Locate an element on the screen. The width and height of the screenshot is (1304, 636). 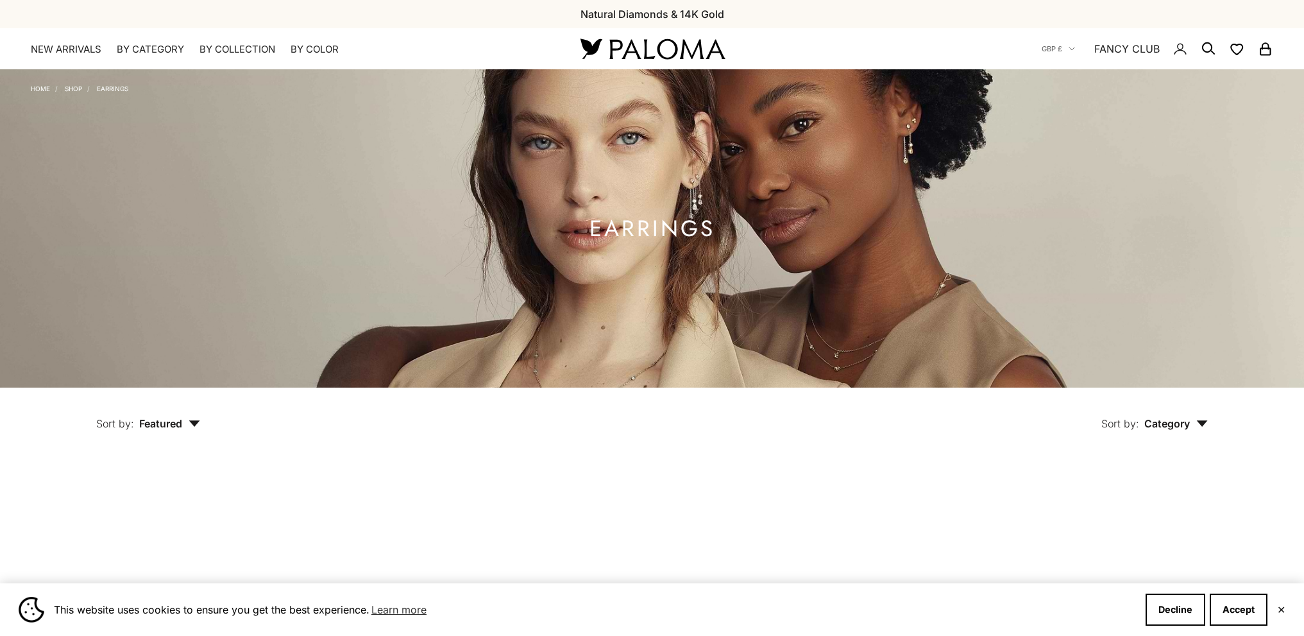
a: Earrings is located at coordinates (112, 89).